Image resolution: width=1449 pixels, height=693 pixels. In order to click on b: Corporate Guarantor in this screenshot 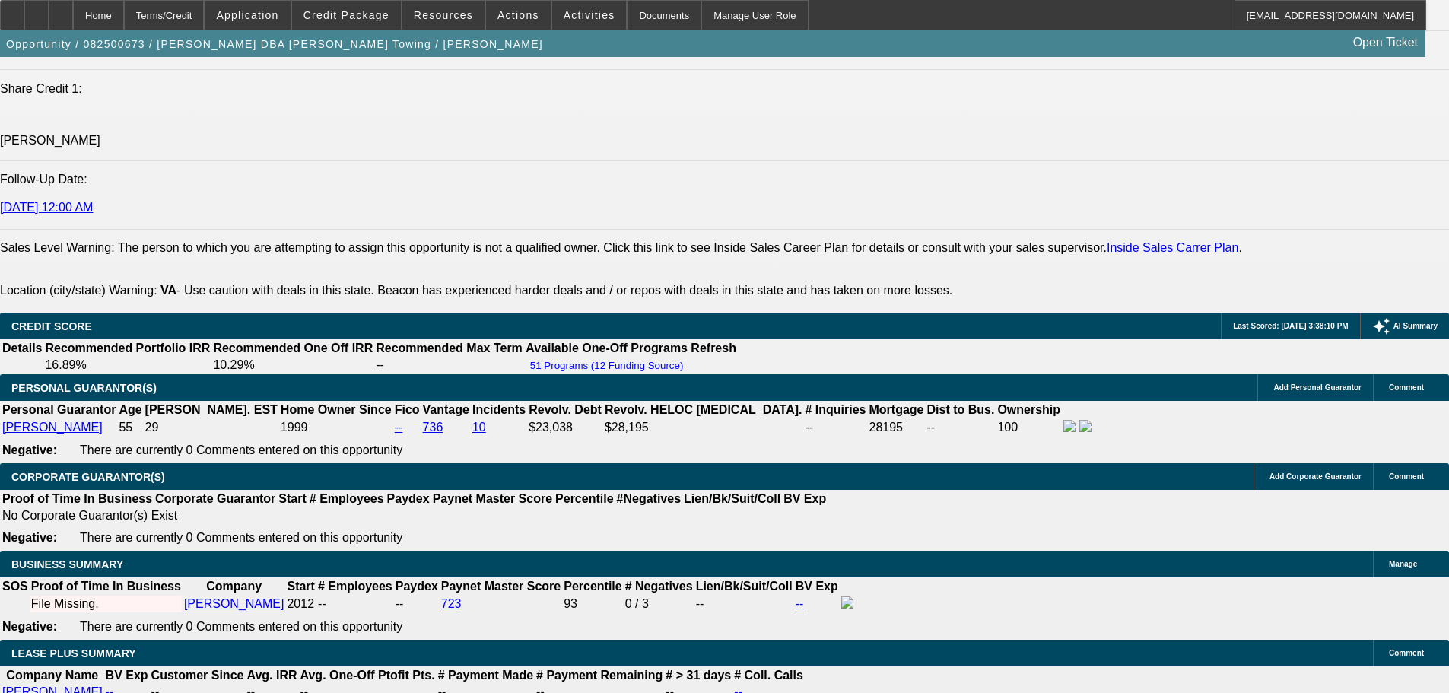, I will do `click(215, 498)`.